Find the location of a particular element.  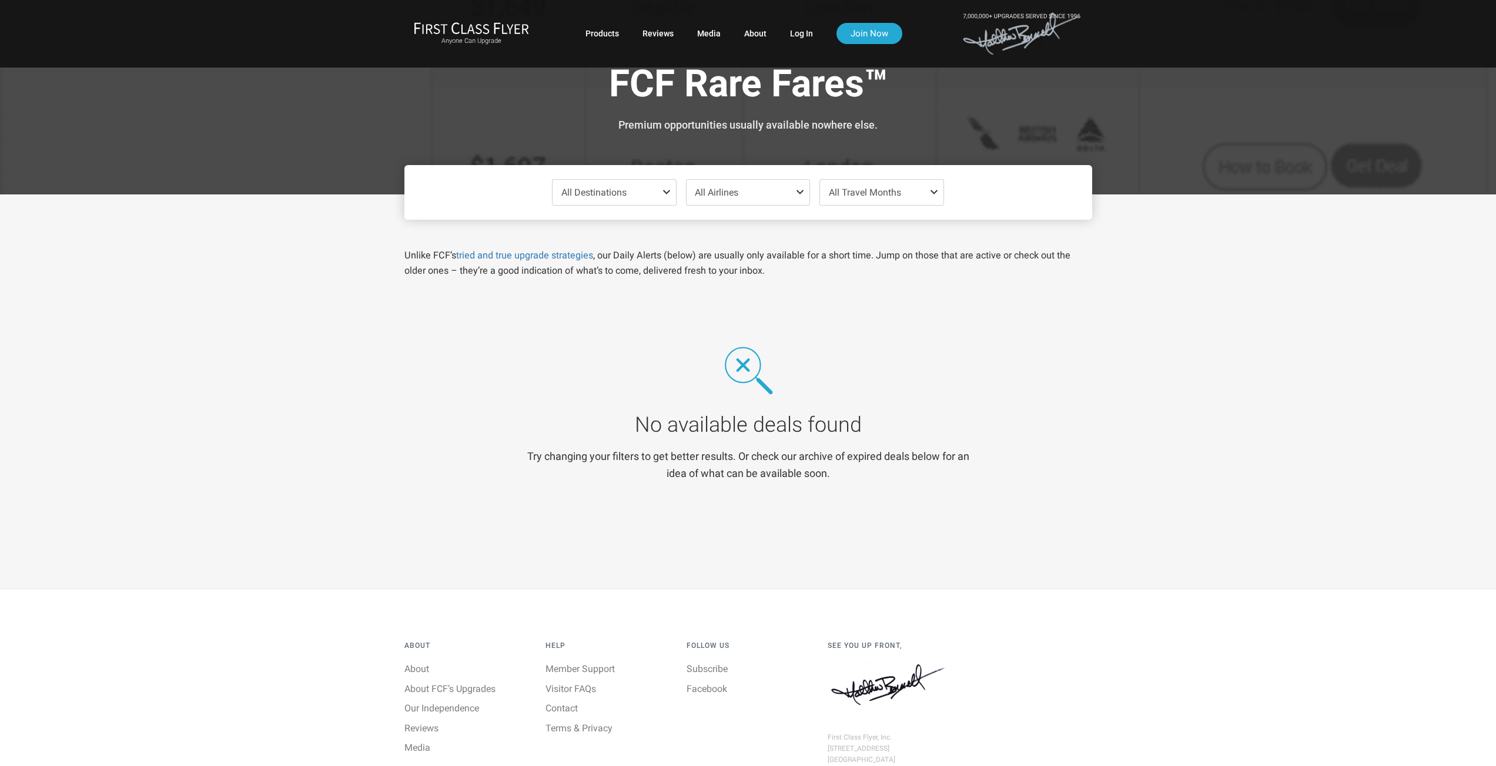

a: Facebook is located at coordinates (706, 689).